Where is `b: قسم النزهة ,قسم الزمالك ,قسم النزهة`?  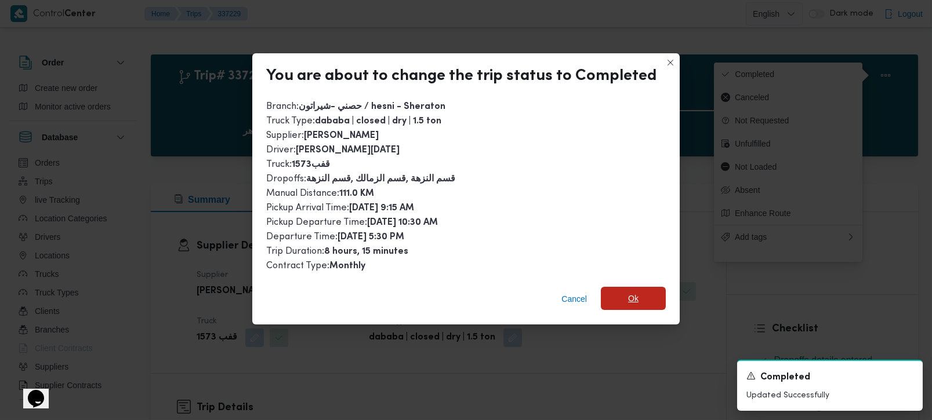 b: قسم النزهة ,قسم الزمالك ,قسم النزهة is located at coordinates (380, 179).